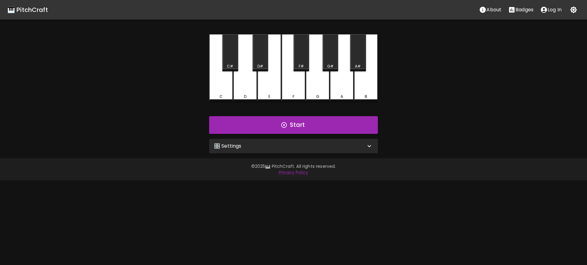  I want to click on div: F#, so click(301, 66).